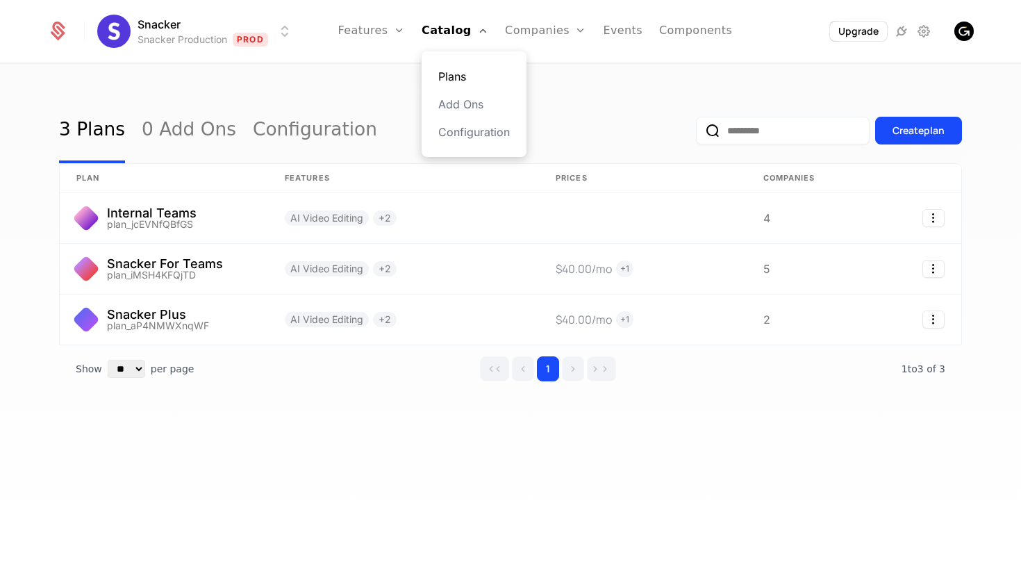  Describe the element at coordinates (548, 369) in the screenshot. I see `div: Page navigation` at that location.